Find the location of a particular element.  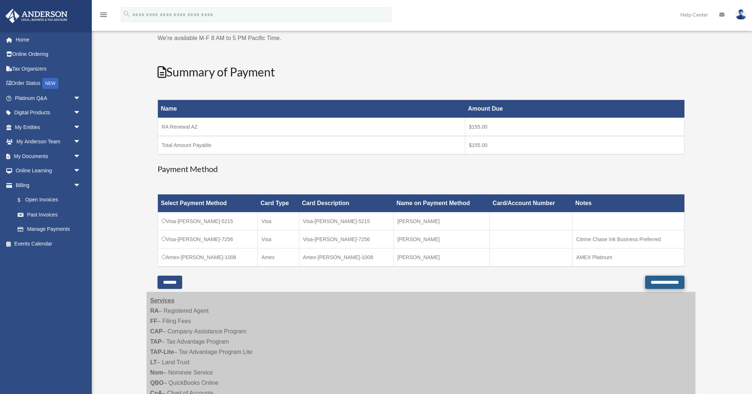

a: My Documentsarrow_drop_down is located at coordinates (48, 156).